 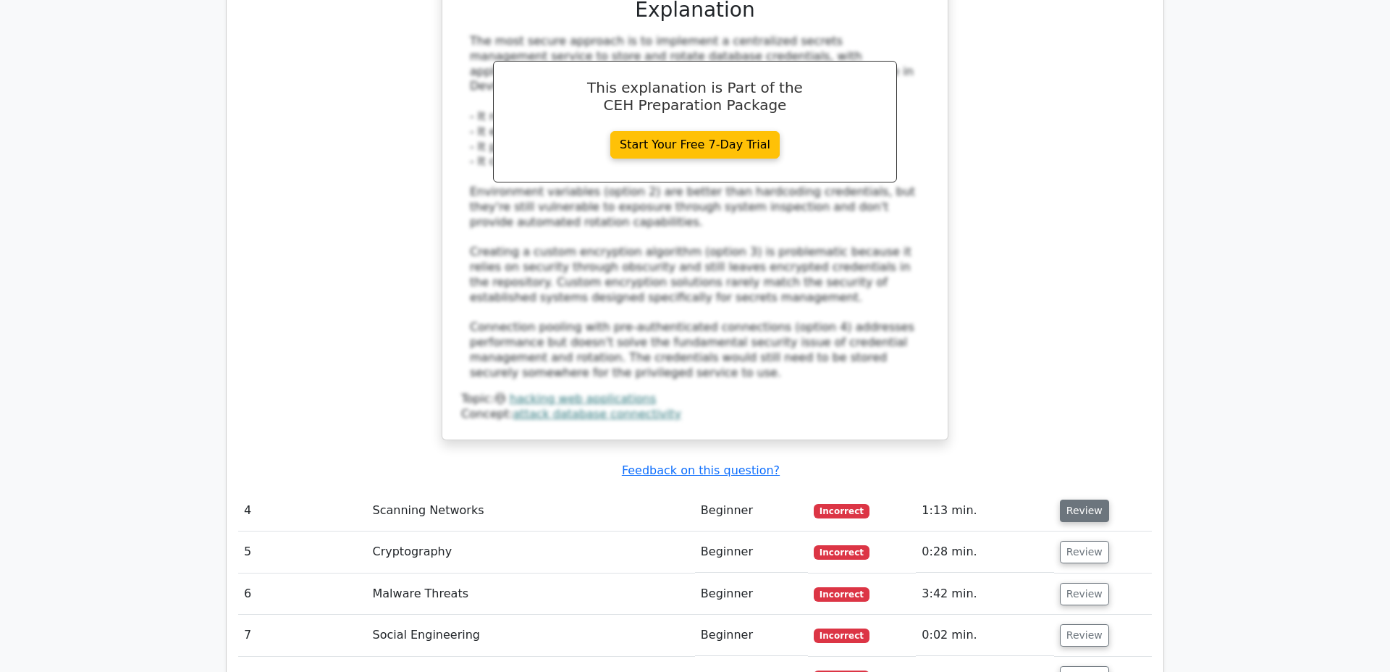 I want to click on td: 0:28 min., so click(x=984, y=551).